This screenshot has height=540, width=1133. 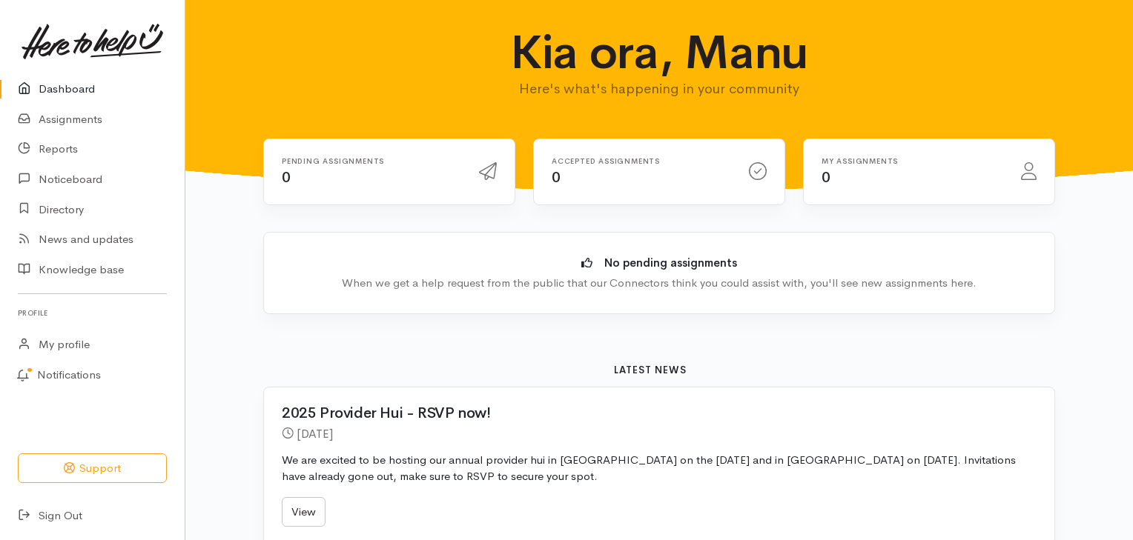 What do you see at coordinates (641, 161) in the screenshot?
I see `h6: Accepted assignments` at bounding box center [641, 161].